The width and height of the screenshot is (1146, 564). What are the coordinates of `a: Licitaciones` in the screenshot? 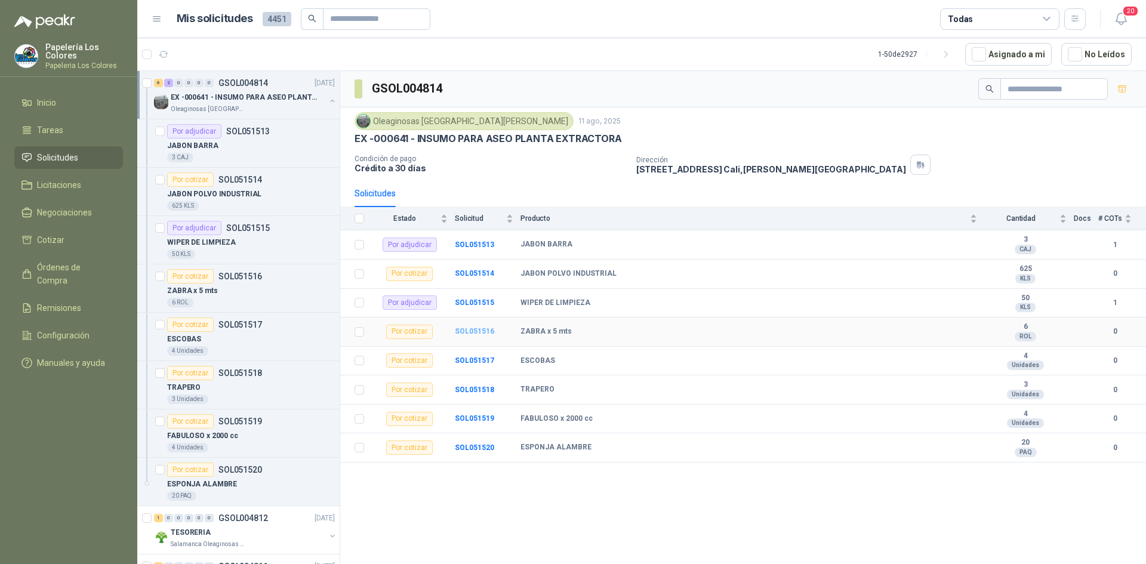 It's located at (69, 185).